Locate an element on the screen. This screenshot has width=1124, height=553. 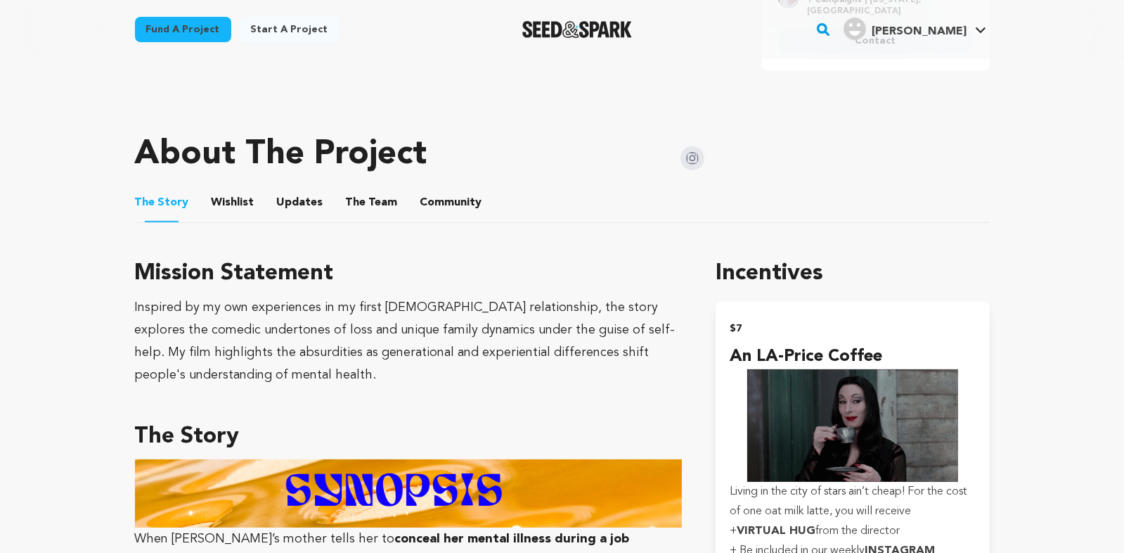
h3: The Story is located at coordinates (409, 437).